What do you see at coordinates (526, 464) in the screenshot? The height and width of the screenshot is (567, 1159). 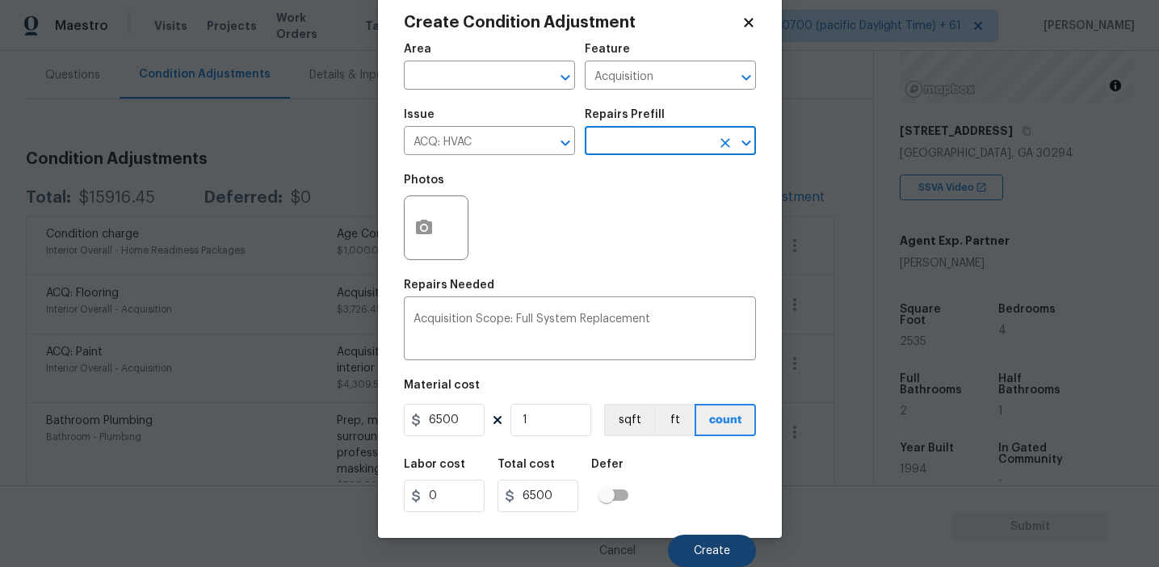 I see `h5: Total cost` at bounding box center [526, 464].